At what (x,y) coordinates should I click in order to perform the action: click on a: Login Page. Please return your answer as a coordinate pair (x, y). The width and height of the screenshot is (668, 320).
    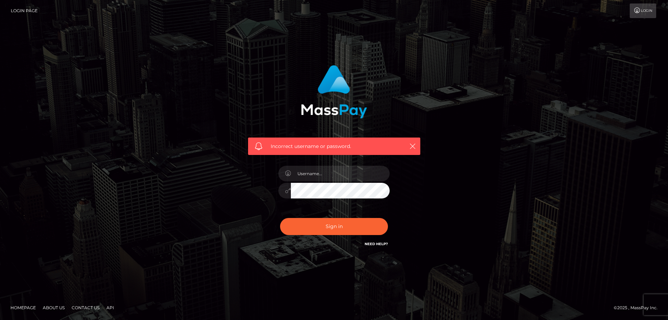
    Looking at the image, I should click on (24, 11).